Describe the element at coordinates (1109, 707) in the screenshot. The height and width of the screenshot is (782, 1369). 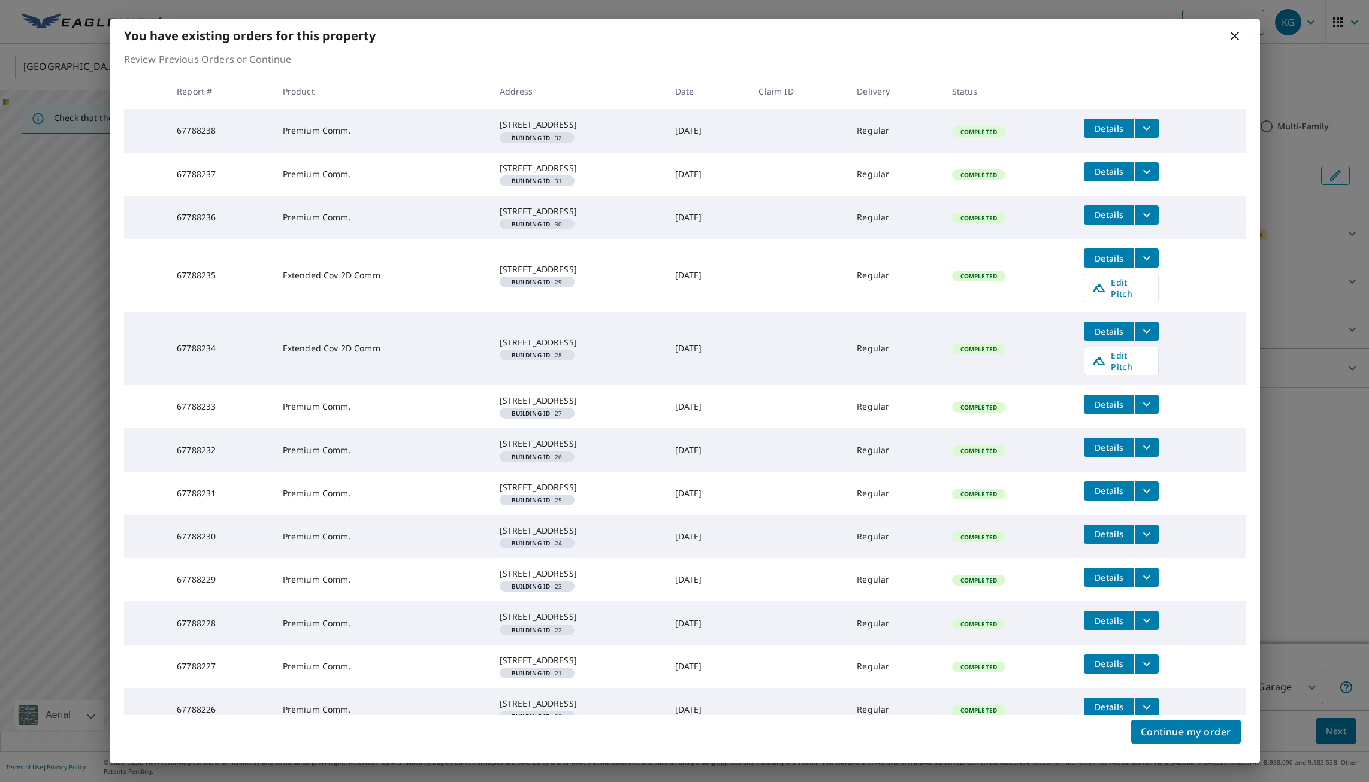
I see `button: detailsBtn-67788226` at that location.